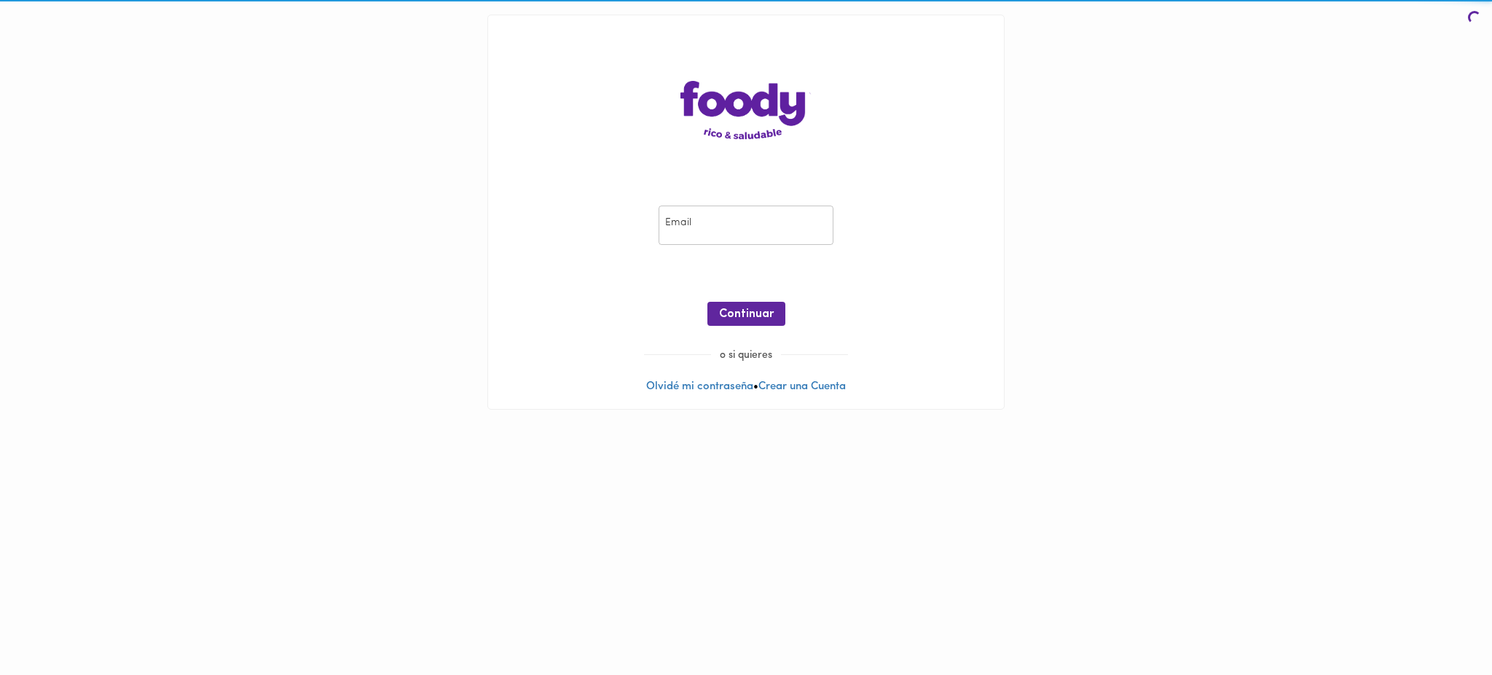 This screenshot has width=1492, height=675. Describe the element at coordinates (746, 225) in the screenshot. I see `input: pepitoperez@gmail.com` at that location.